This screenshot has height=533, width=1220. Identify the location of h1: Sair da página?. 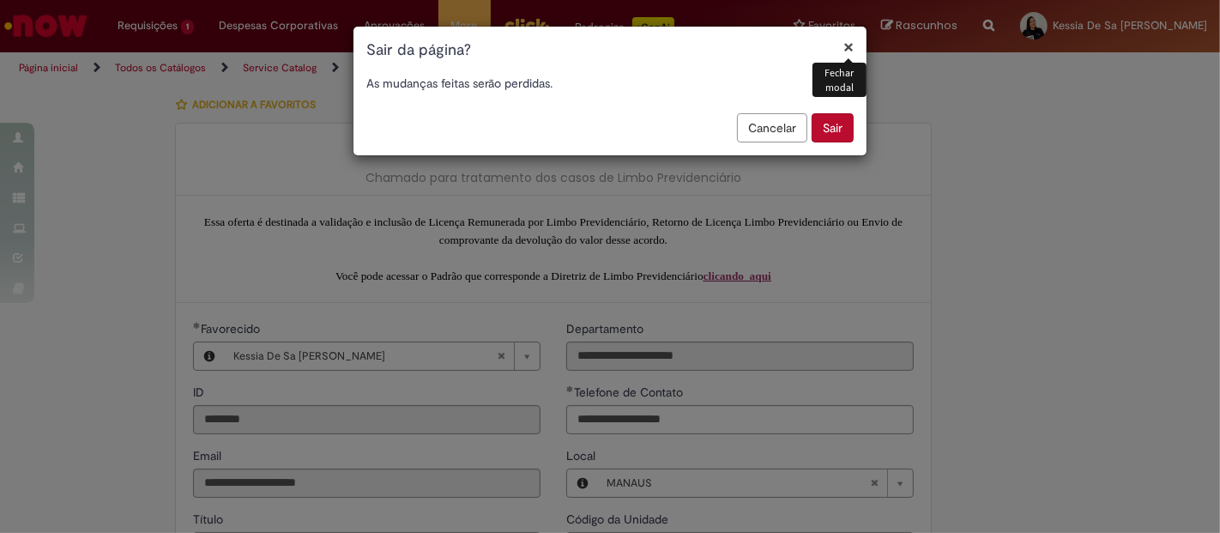
(610, 51).